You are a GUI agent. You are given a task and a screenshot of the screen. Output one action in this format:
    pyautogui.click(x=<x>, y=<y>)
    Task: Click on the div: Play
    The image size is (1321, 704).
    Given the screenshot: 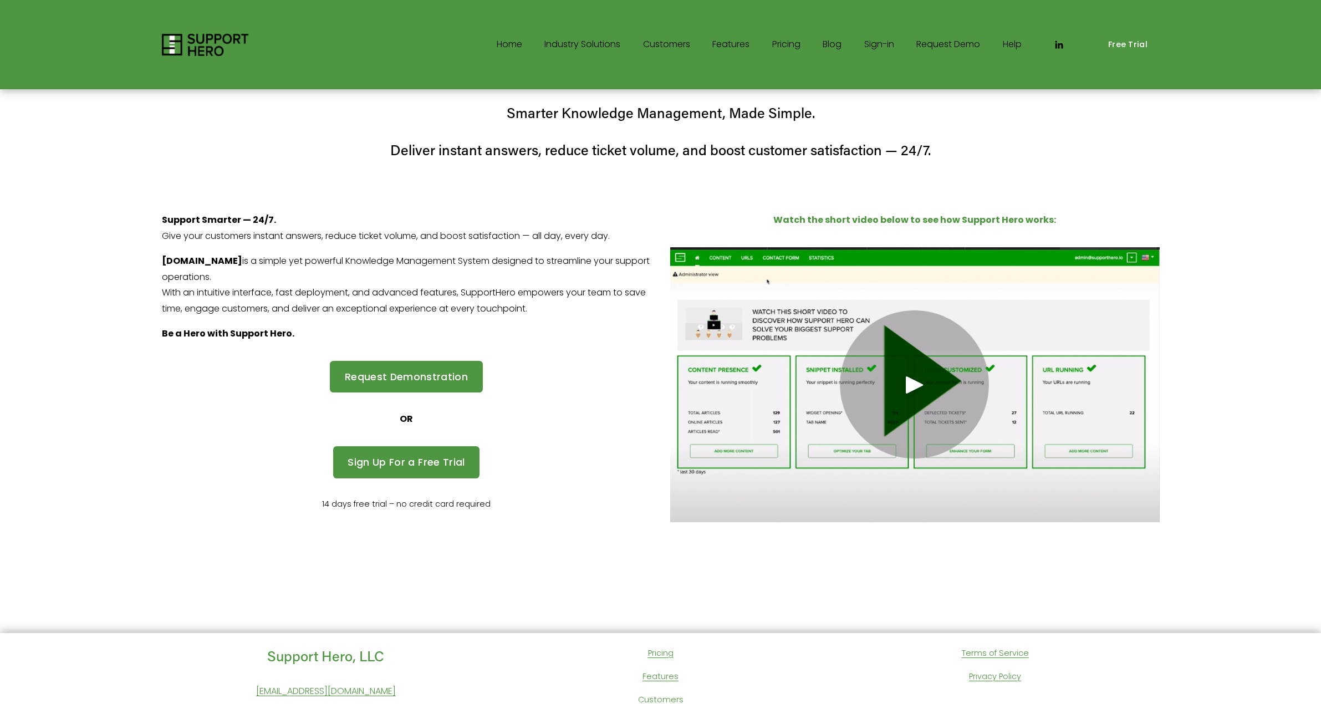 What is the action you would take?
    pyautogui.click(x=915, y=385)
    